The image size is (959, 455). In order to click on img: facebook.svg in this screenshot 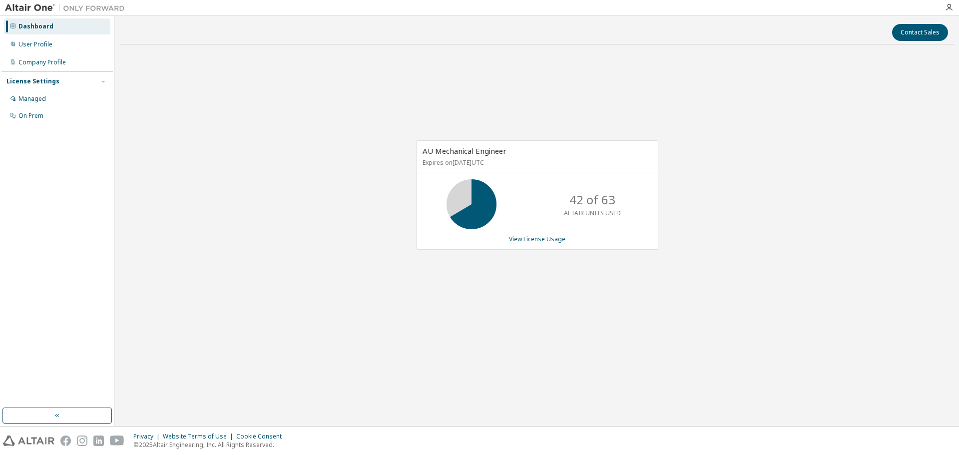, I will do `click(65, 441)`.